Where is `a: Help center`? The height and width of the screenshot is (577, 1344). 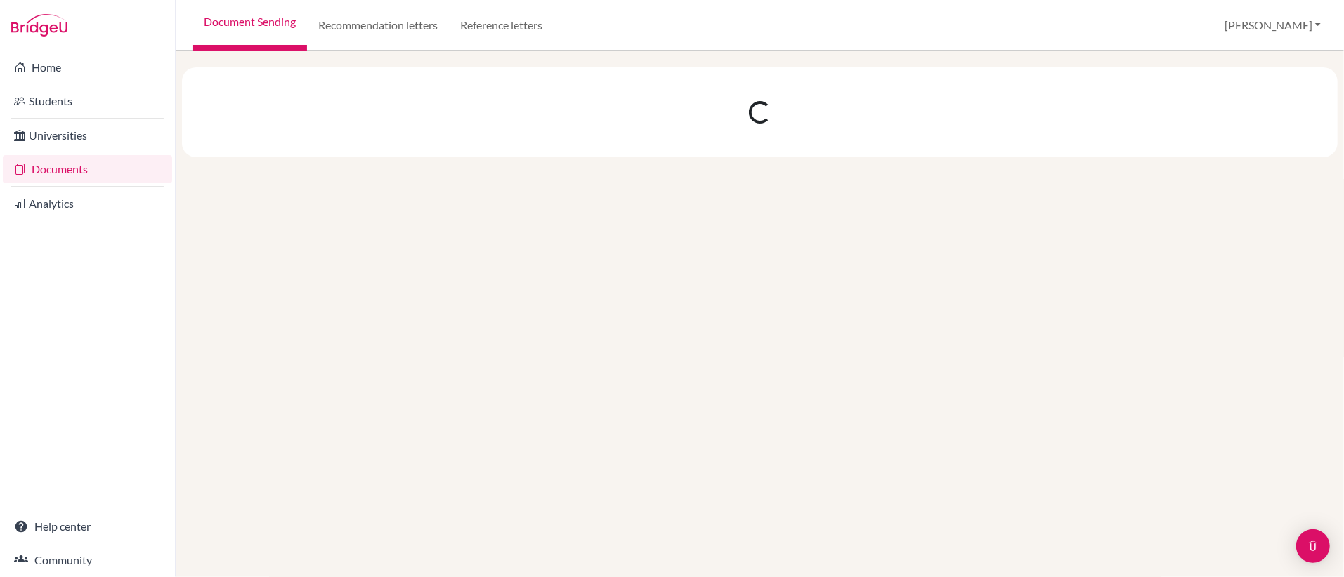 a: Help center is located at coordinates (87, 527).